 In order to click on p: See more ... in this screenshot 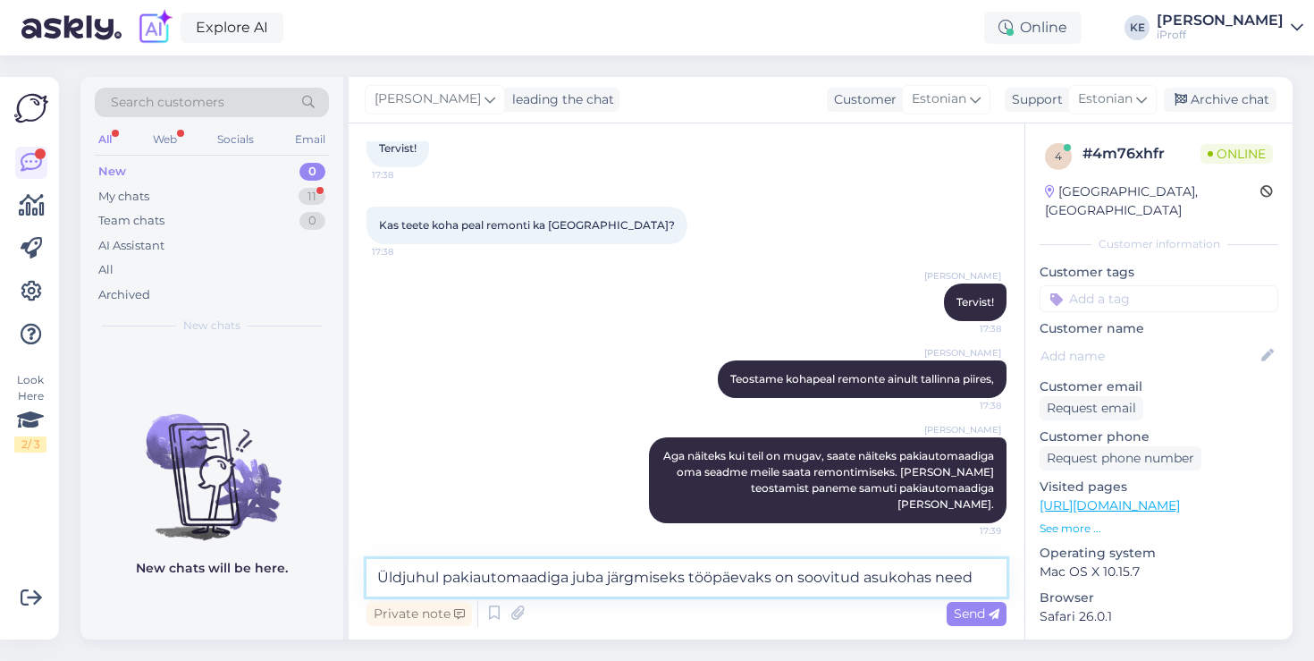, I will do `click(1159, 528)`.